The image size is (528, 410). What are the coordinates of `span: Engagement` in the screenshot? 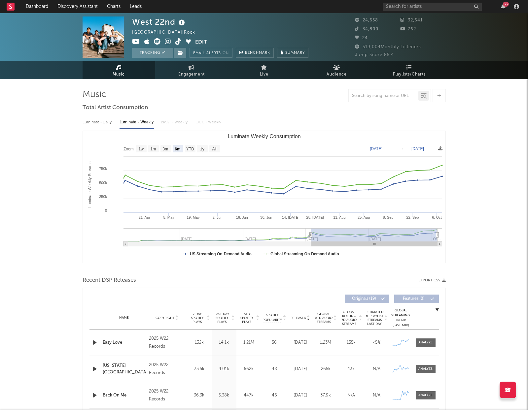 It's located at (191, 75).